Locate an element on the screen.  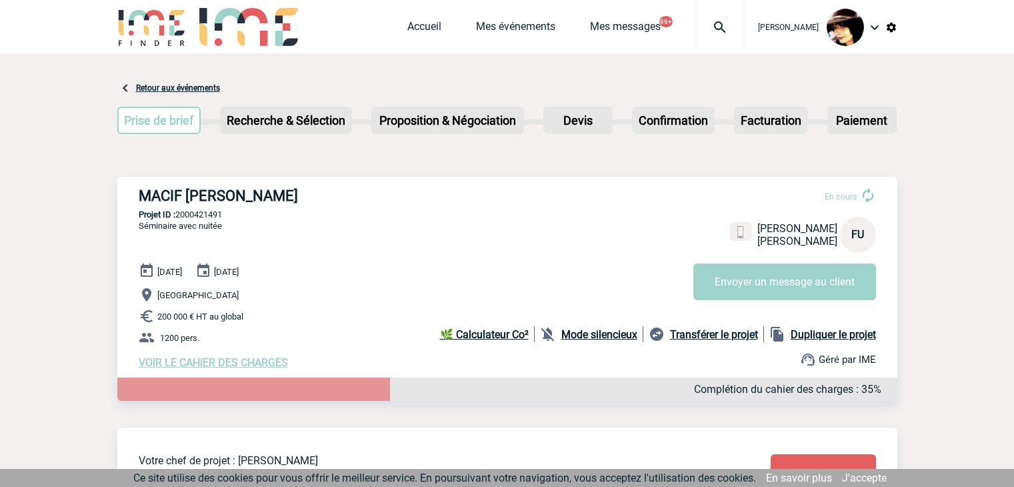
img: portable.png is located at coordinates (741, 232).